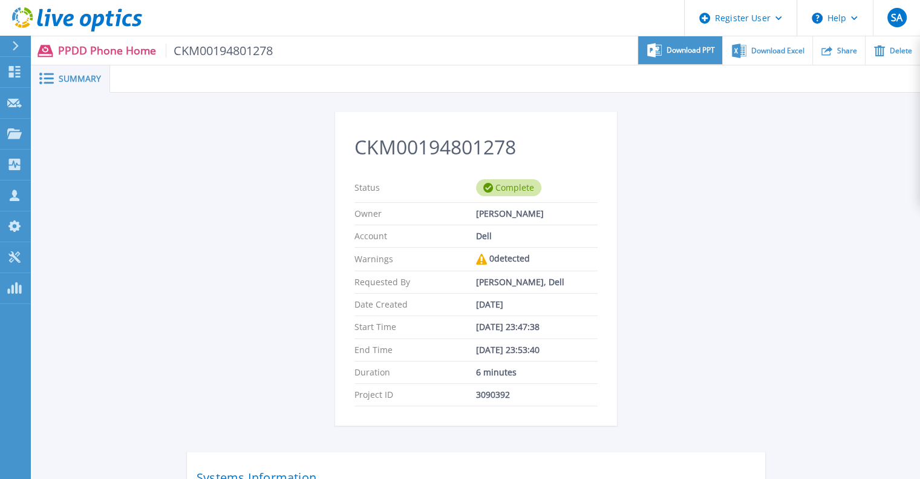  What do you see at coordinates (415, 350) in the screenshot?
I see `p: End Time` at bounding box center [415, 350].